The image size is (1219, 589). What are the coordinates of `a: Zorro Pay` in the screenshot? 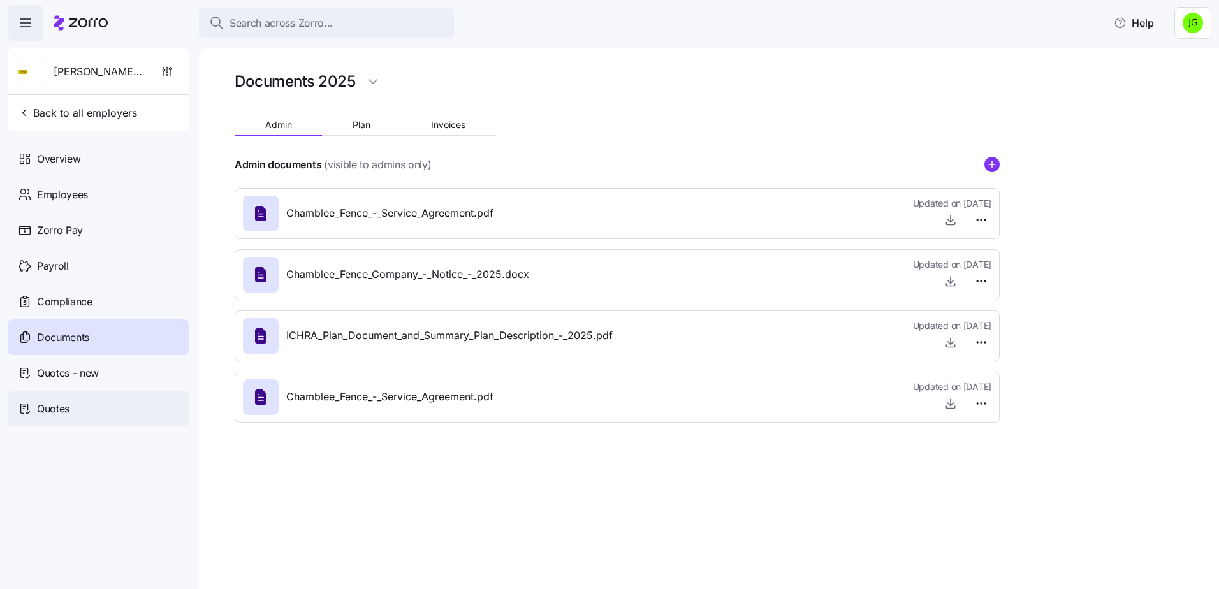 It's located at (98, 230).